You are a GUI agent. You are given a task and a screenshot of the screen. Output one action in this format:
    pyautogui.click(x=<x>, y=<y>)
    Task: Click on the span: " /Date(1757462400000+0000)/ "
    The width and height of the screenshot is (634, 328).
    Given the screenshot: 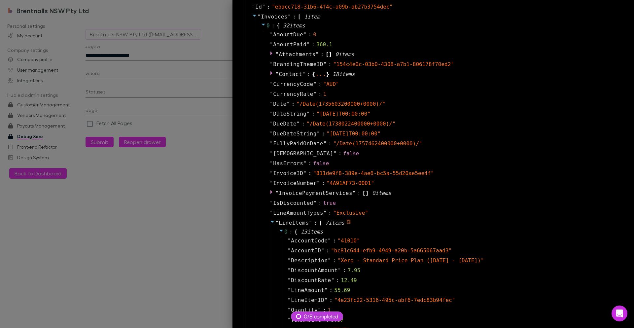 What is the action you would take?
    pyautogui.click(x=378, y=143)
    